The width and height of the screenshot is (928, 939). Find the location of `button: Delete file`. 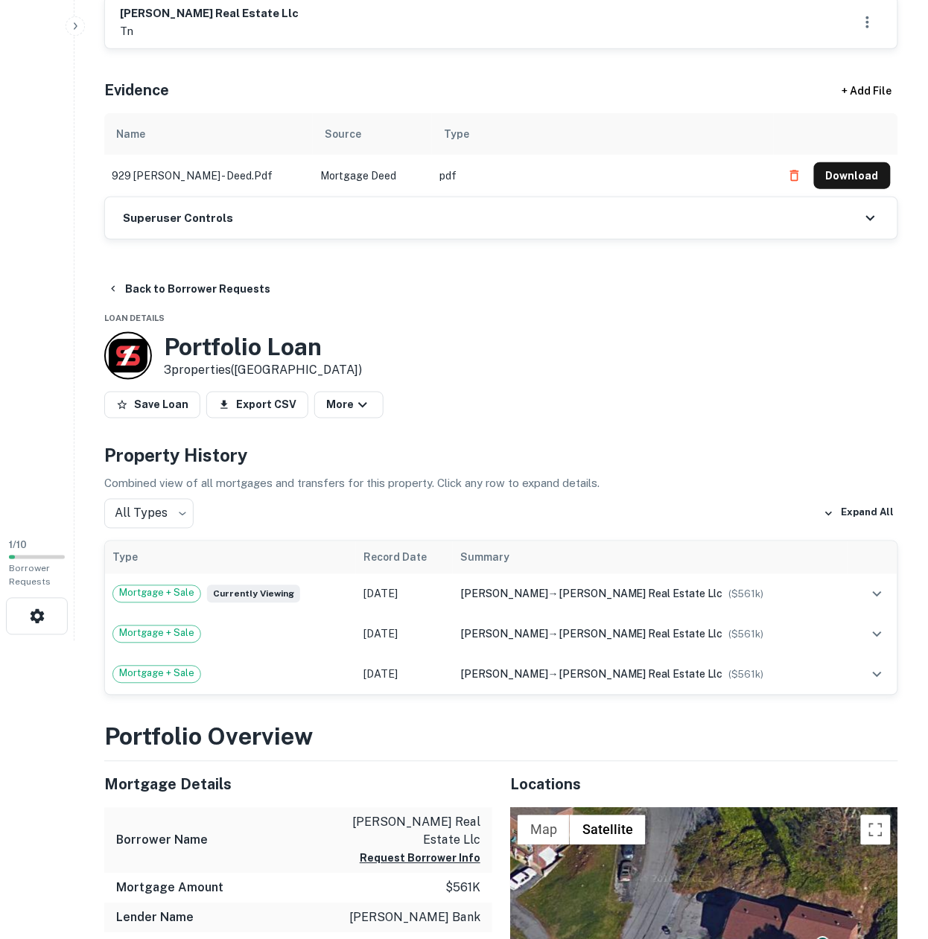

button: Delete file is located at coordinates (795, 176).